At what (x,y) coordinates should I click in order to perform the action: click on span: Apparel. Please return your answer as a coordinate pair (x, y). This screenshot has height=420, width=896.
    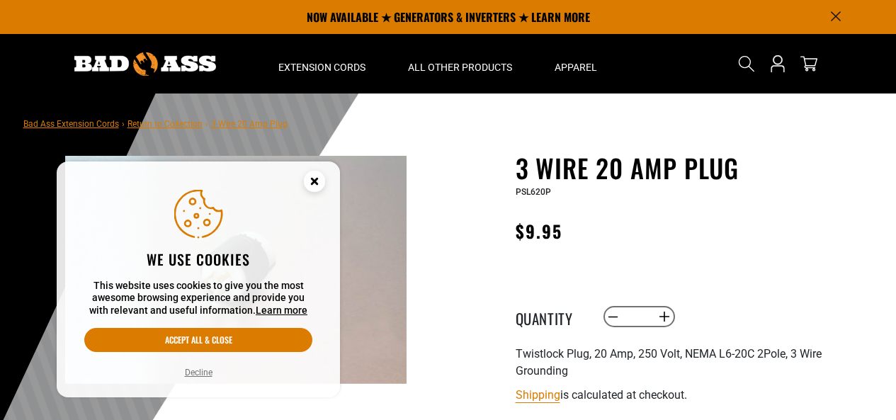
    Looking at the image, I should click on (576, 67).